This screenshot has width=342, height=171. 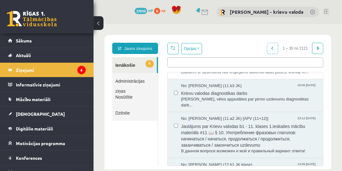 What do you see at coordinates (41, 73) in the screenshot?
I see `a: Nosūtītie` at bounding box center [41, 73].